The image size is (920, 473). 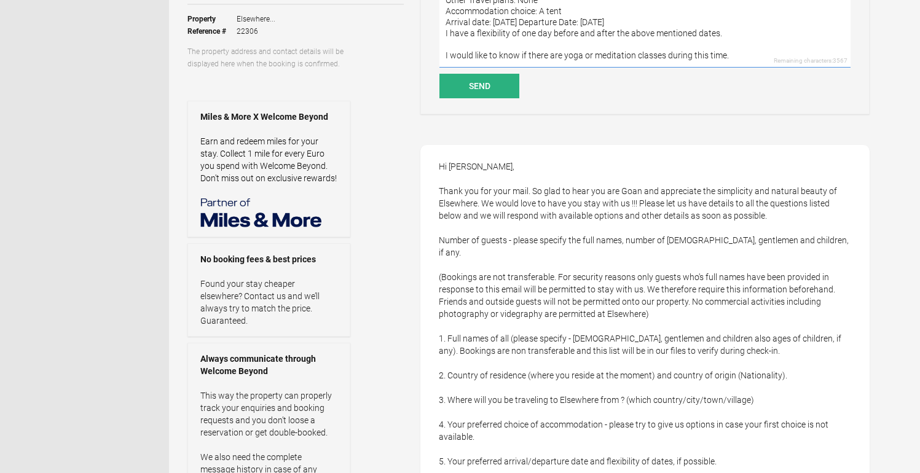 What do you see at coordinates (480, 86) in the screenshot?
I see `button: Send` at bounding box center [480, 86].